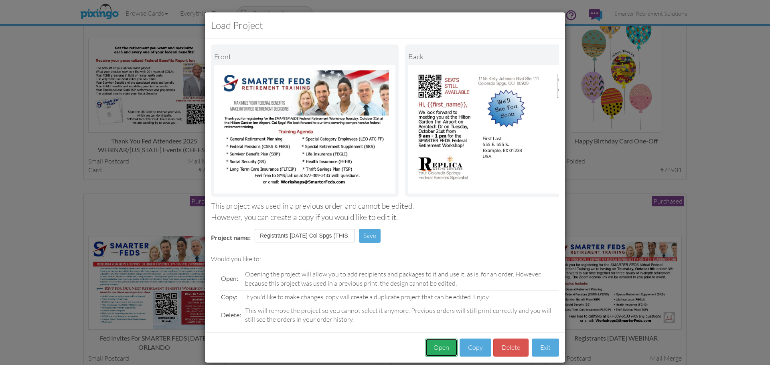 This screenshot has width=770, height=365. Describe the element at coordinates (305, 57) in the screenshot. I see `div: Front` at that location.